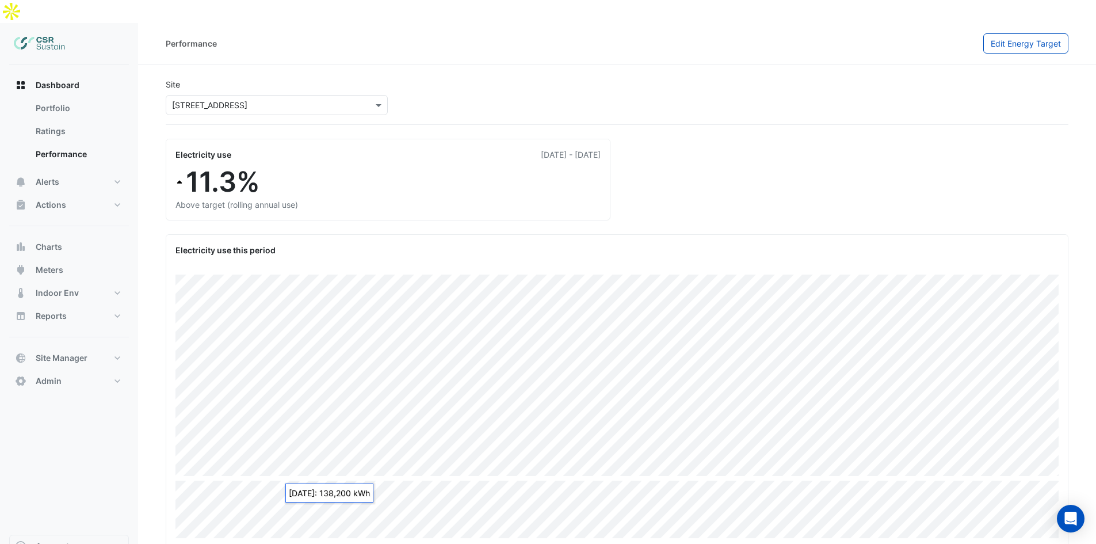  What do you see at coordinates (69, 133) in the screenshot?
I see `div: Dashboard` at bounding box center [69, 133].